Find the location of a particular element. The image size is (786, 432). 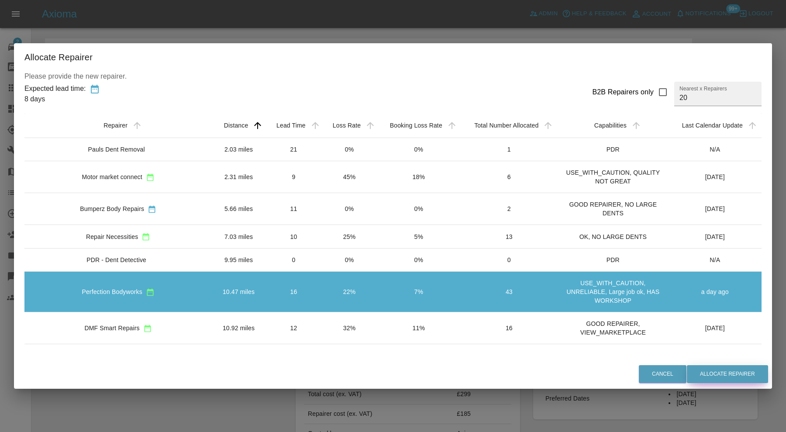

td: OK, NO LARGE DENTS is located at coordinates (612, 237).